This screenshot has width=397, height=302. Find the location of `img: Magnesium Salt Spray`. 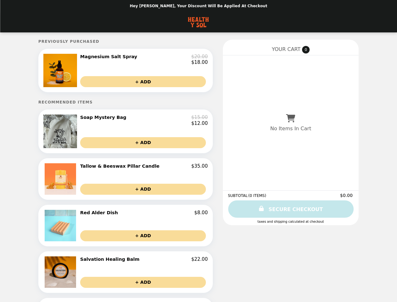

img: Magnesium Salt Spray is located at coordinates (61, 70).